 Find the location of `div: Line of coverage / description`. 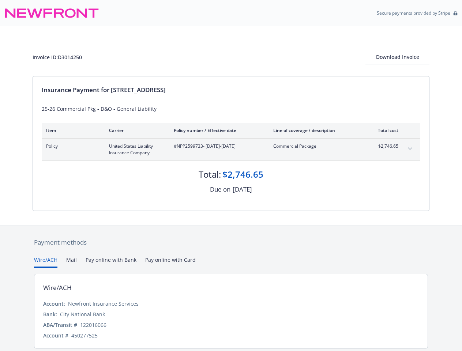

div: Line of coverage / description is located at coordinates (316, 130).